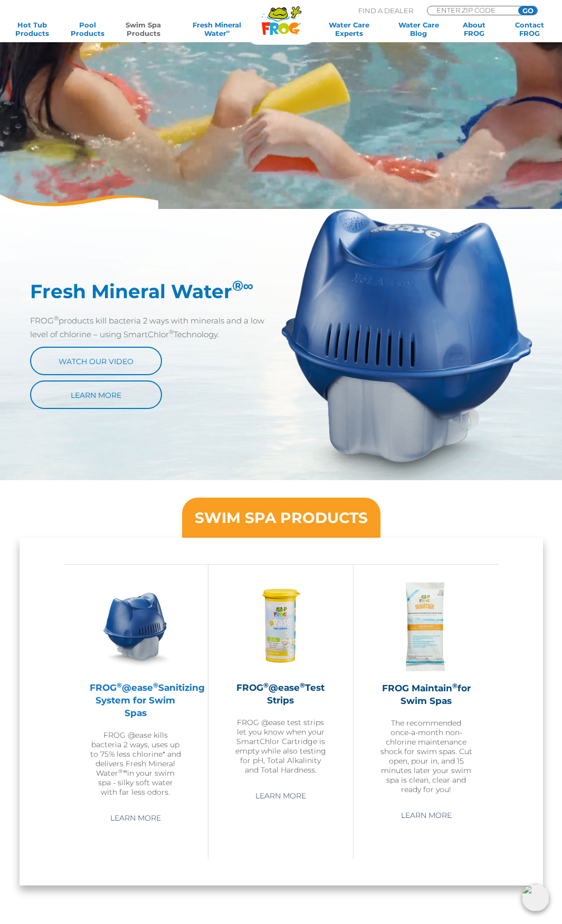 This screenshot has height=924, width=562. What do you see at coordinates (528, 11) in the screenshot?
I see `input: GO` at bounding box center [528, 11].